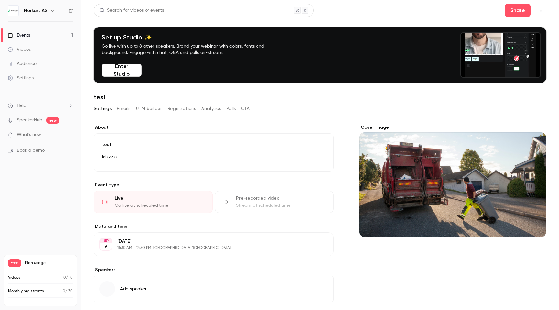 Image resolution: width=559 pixels, height=310 pixels. I want to click on div: Pre-recorded videoStream at scheduled time, so click(274, 202).